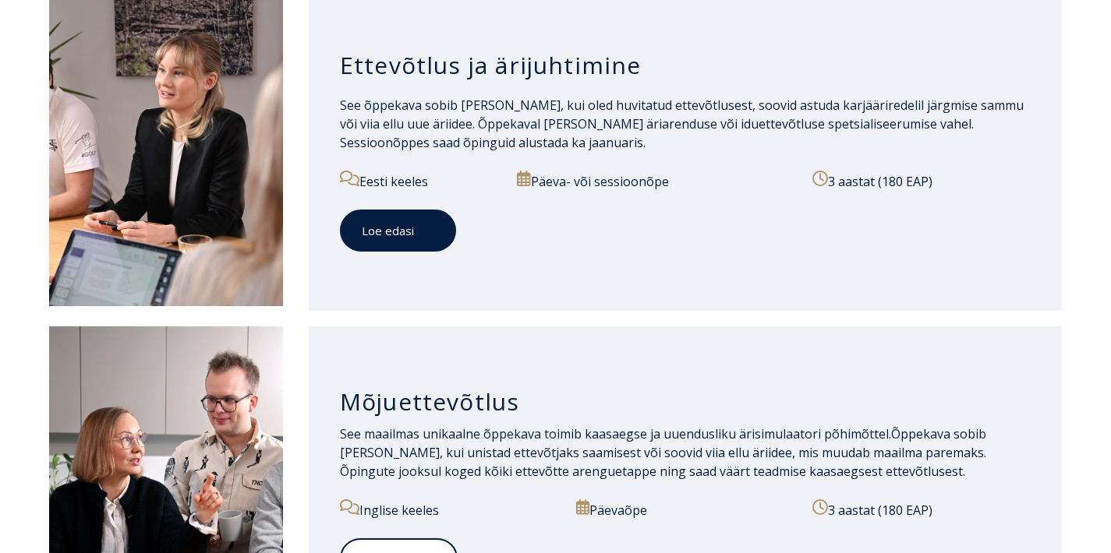  What do you see at coordinates (397, 231) in the screenshot?
I see `a: Loe edasi` at bounding box center [397, 231].